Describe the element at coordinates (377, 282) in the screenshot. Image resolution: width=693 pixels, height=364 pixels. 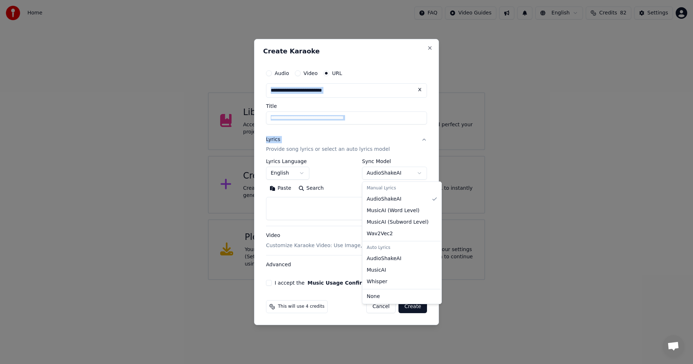
I see `span: Whisper` at that location.